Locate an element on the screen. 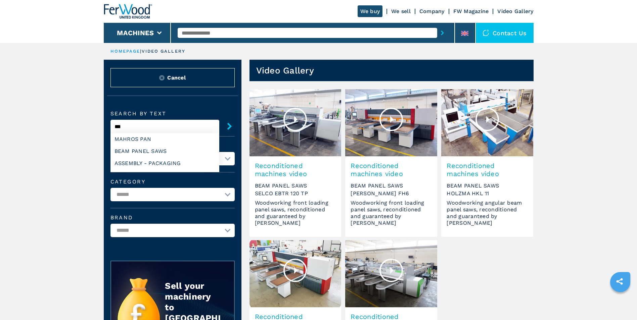  p: video gallery is located at coordinates (164, 51).